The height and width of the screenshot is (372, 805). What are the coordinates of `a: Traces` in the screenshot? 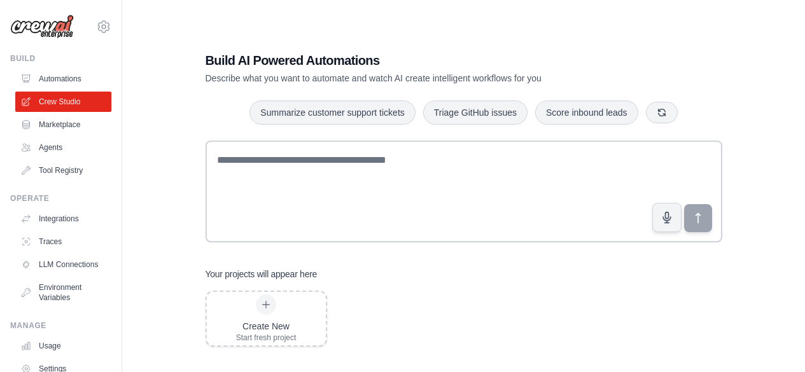 It's located at (63, 242).